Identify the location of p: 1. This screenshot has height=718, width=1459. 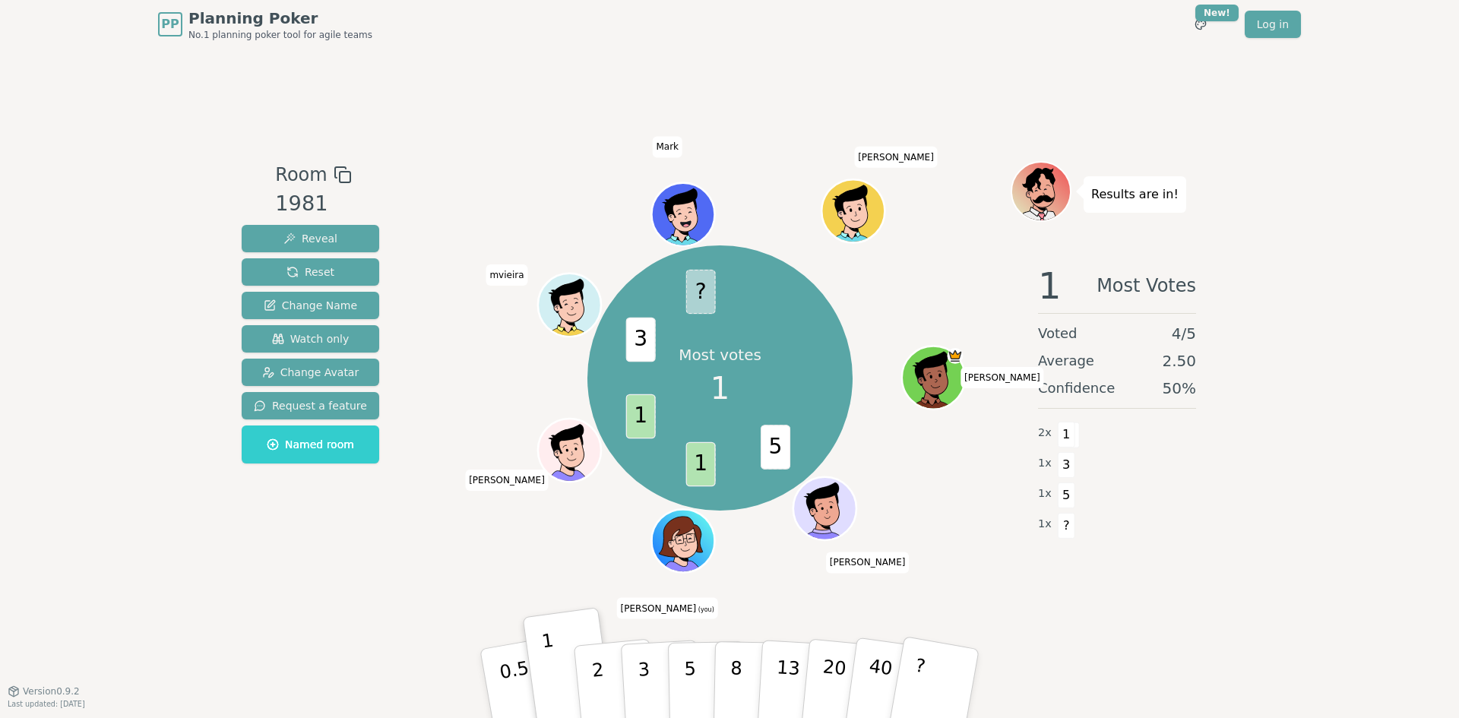
(552, 671).